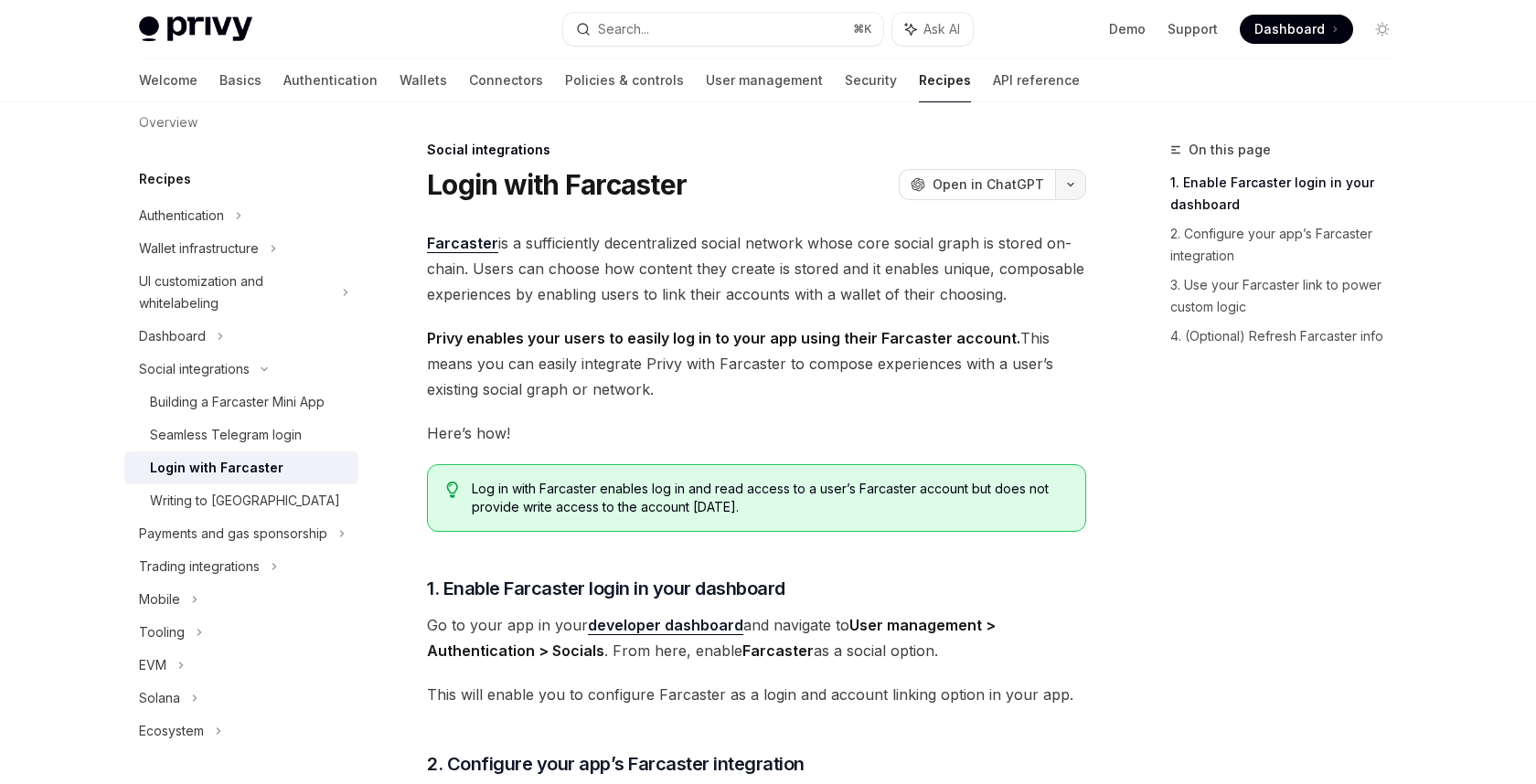 This screenshot has height=784, width=1536. What do you see at coordinates (757, 638) in the screenshot?
I see `span: Go to your app in your and navigate to . From here, enable as a social option.` at bounding box center [757, 638].